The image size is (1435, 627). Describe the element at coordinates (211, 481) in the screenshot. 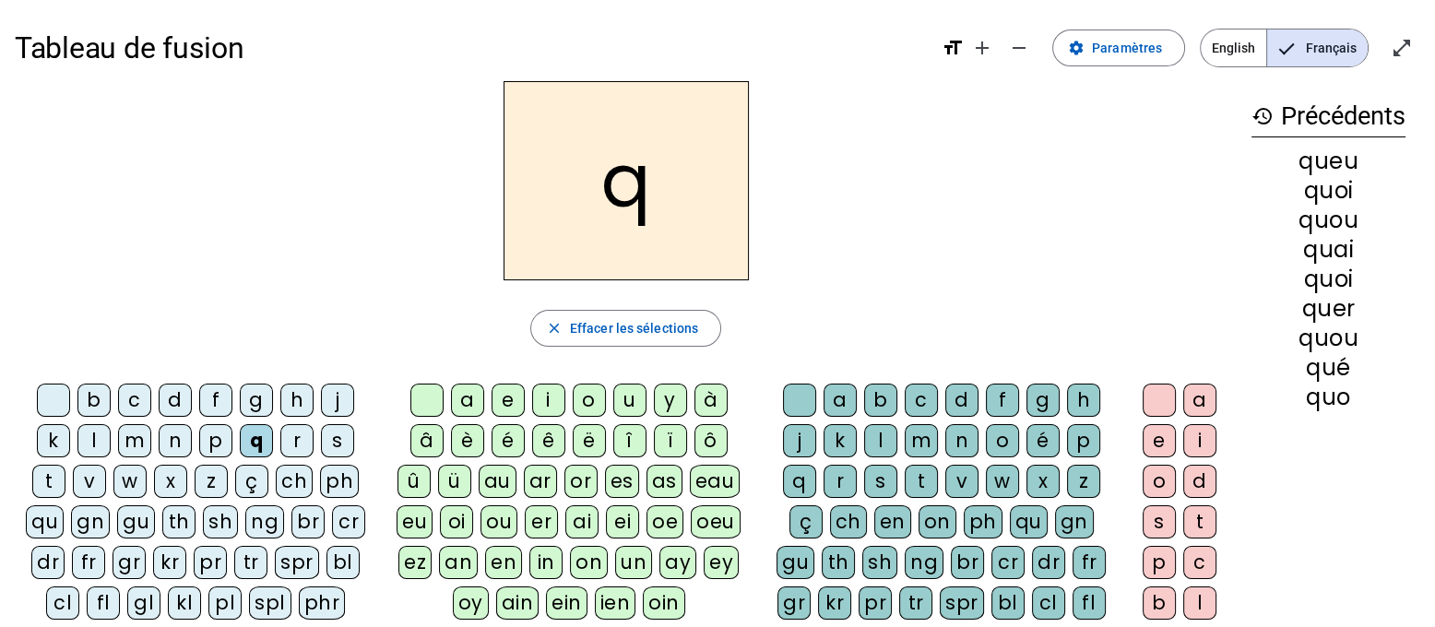

I see `div: z` at that location.